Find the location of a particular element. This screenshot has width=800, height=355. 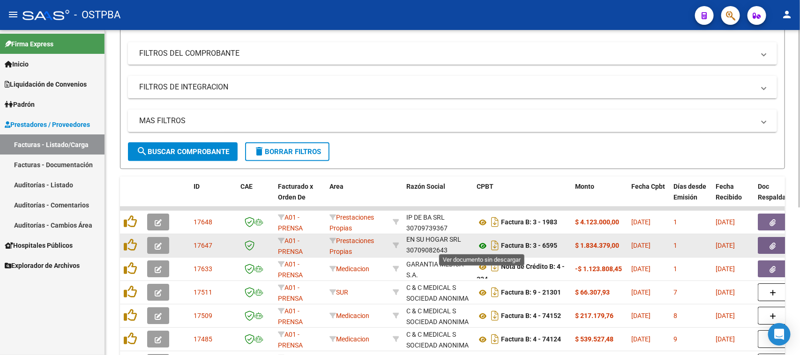

div: 30709082643 is located at coordinates (438, 246).